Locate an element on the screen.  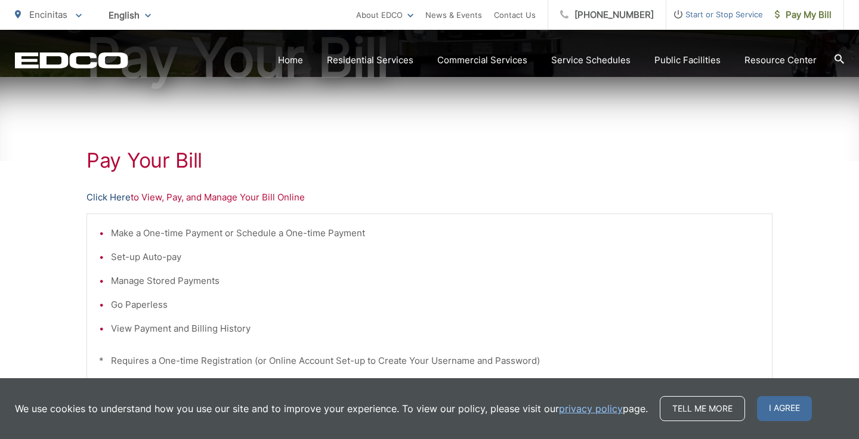
a: About EDCO is located at coordinates (385, 15).